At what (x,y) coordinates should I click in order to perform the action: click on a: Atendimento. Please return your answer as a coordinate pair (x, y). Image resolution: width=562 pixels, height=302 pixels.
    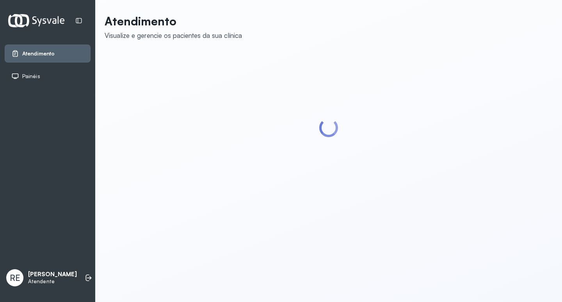
    Looking at the image, I should click on (48, 53).